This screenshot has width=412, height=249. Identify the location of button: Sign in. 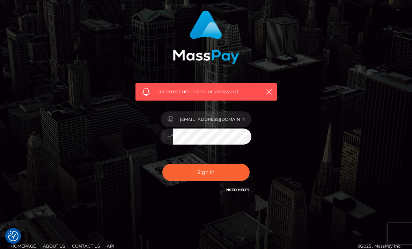
(206, 172).